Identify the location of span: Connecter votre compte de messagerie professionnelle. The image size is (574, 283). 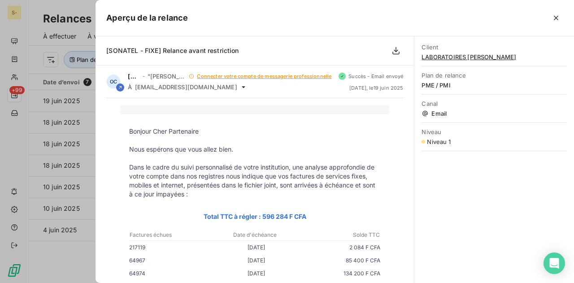
(264, 76).